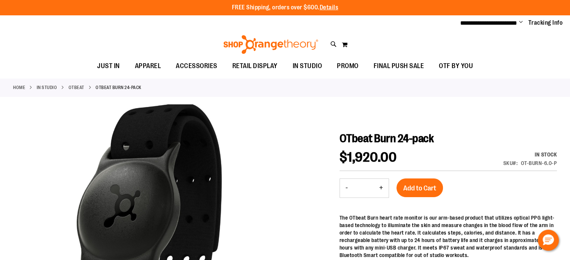 The image size is (570, 260). What do you see at coordinates (108, 66) in the screenshot?
I see `a: JUST IN` at bounding box center [108, 66].